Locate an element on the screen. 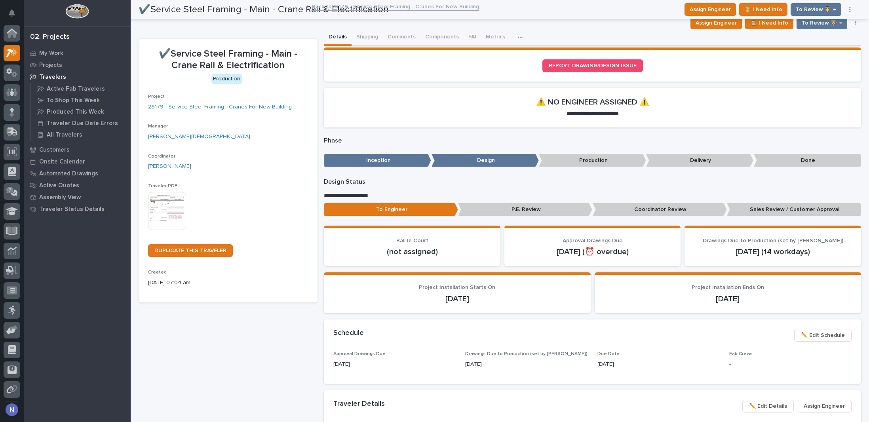  button: Metrics is located at coordinates (495, 38).